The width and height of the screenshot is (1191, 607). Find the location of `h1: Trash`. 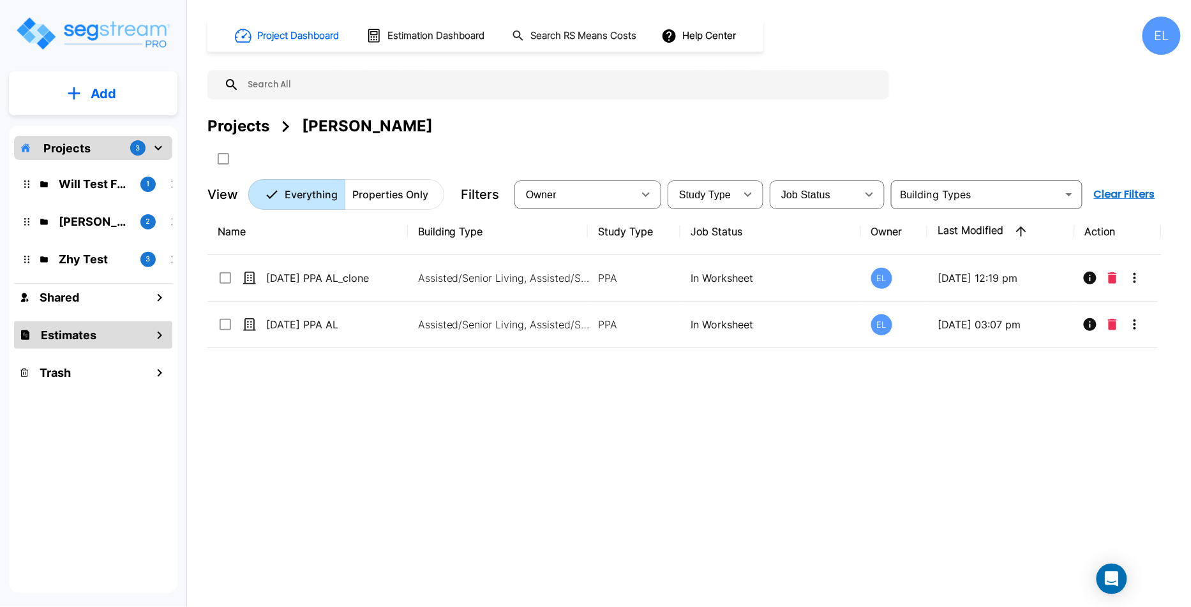

h1: Trash is located at coordinates (55, 373).